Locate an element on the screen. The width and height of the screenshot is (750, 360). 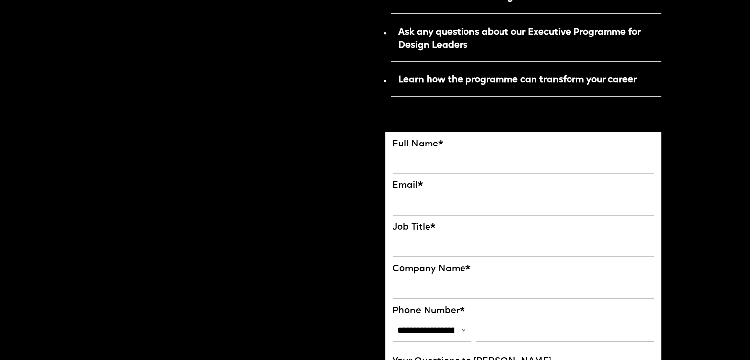
label: Full Name is located at coordinates (523, 144).